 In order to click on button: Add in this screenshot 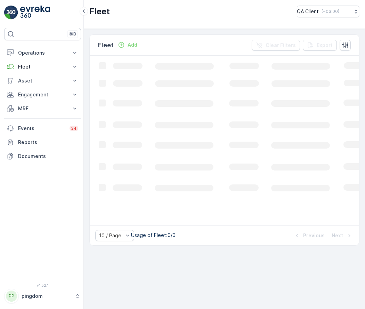, I will do `click(128, 45)`.